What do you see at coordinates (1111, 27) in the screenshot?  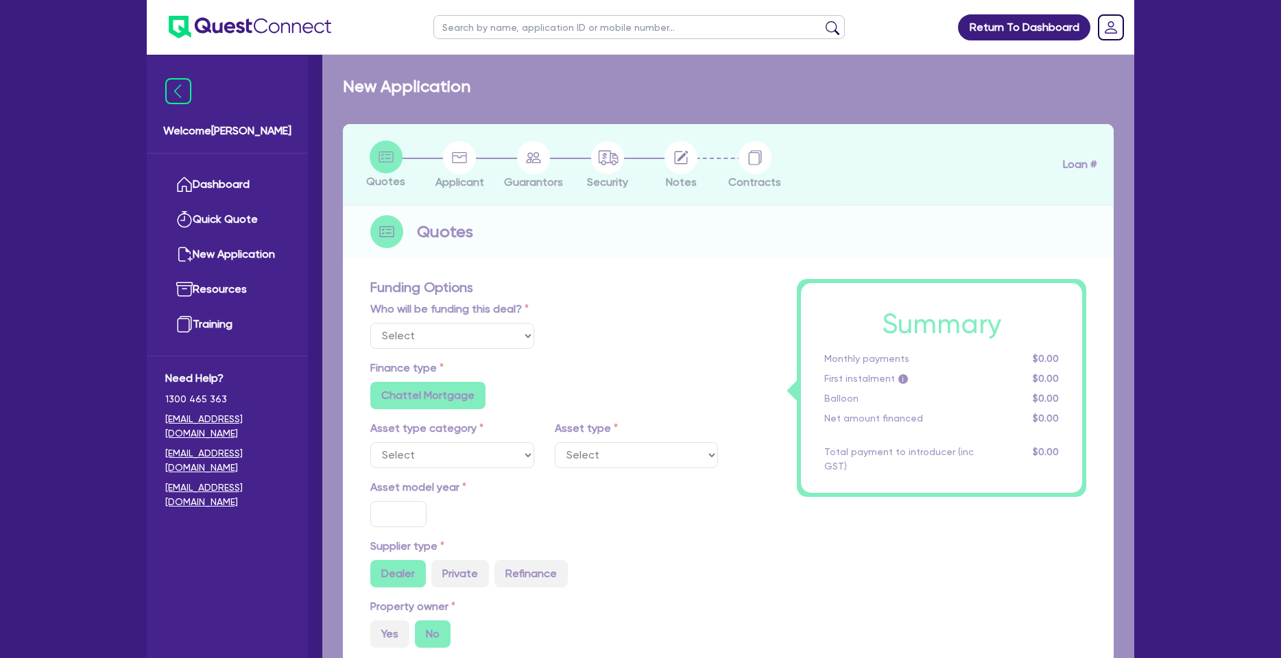 I see `a: Dropdown toggle` at bounding box center [1111, 27].